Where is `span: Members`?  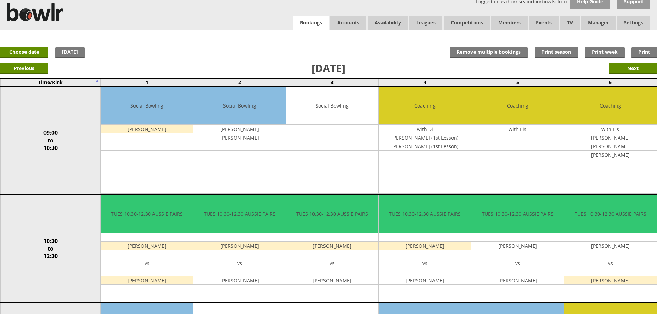 span: Members is located at coordinates (510, 23).